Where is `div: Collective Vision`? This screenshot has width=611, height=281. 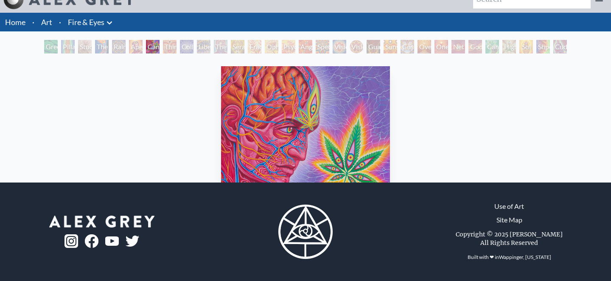
div: Collective Vision is located at coordinates (187, 47).